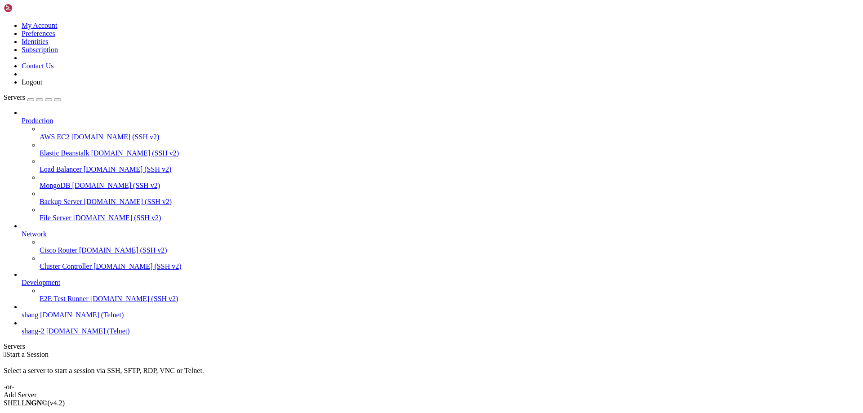 The width and height of the screenshot is (863, 413). I want to click on div: Add Server, so click(431, 395).